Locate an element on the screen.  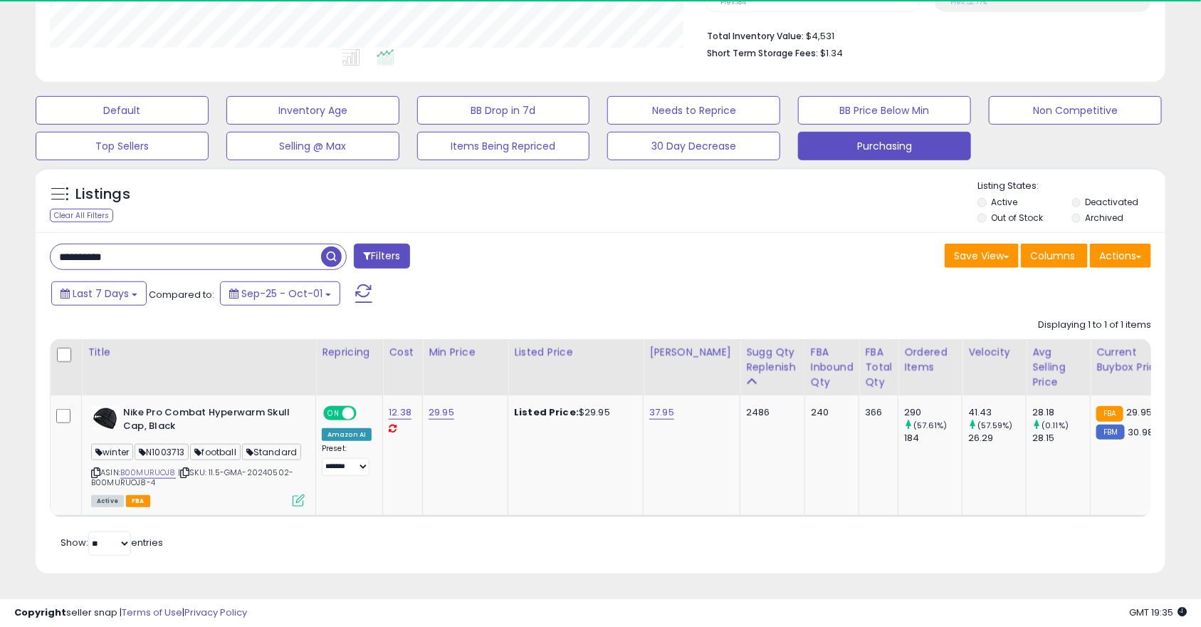
span: 29.95 is located at coordinates (1140, 412).